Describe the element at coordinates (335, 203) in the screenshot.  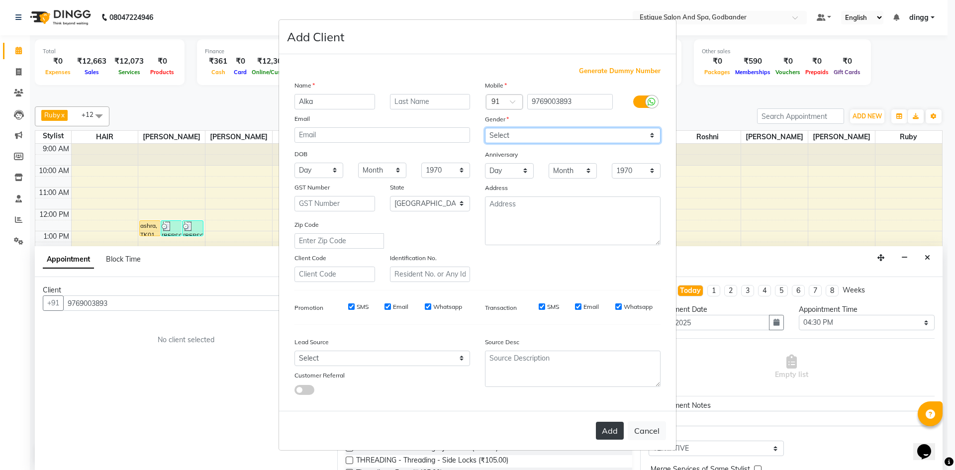
I see `input: GST Number` at that location.